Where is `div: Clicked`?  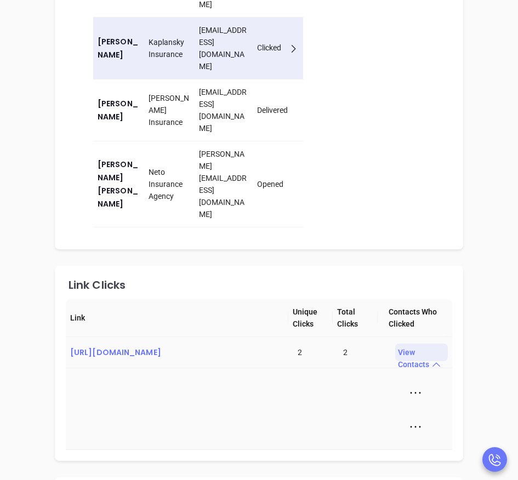 div: Clicked is located at coordinates (278, 48).